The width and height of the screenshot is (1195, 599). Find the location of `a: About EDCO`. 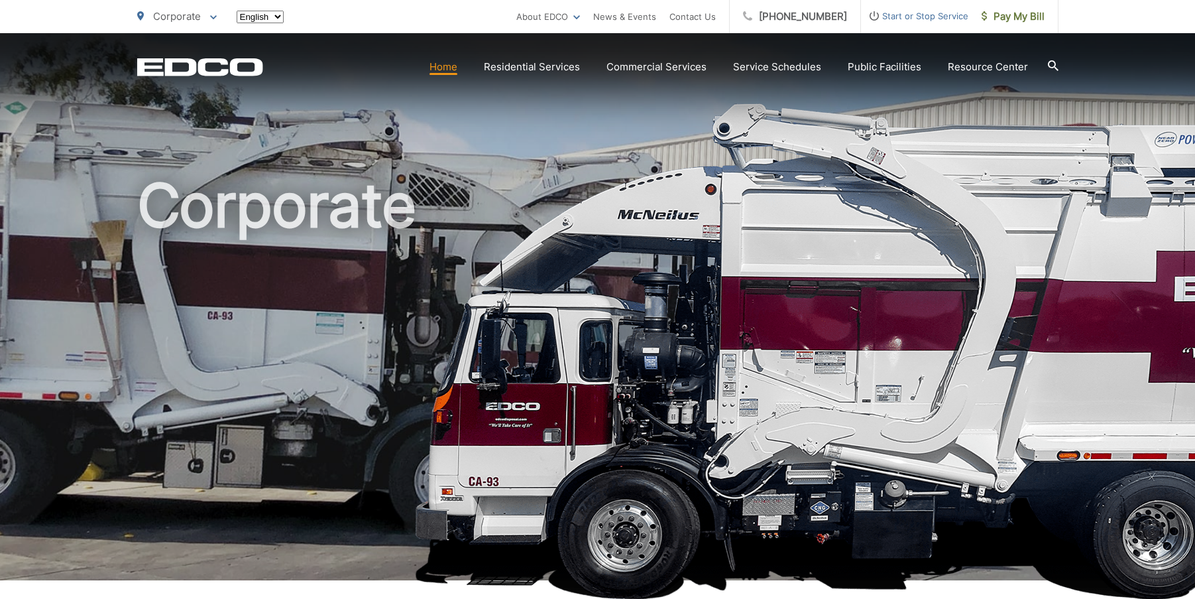

a: About EDCO is located at coordinates (548, 17).